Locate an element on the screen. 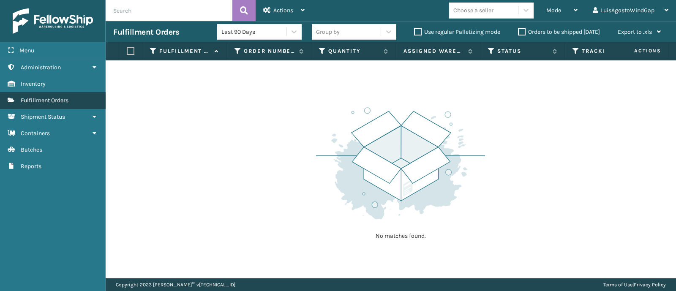 The width and height of the screenshot is (676, 291). label: Order Number is located at coordinates (269, 51).